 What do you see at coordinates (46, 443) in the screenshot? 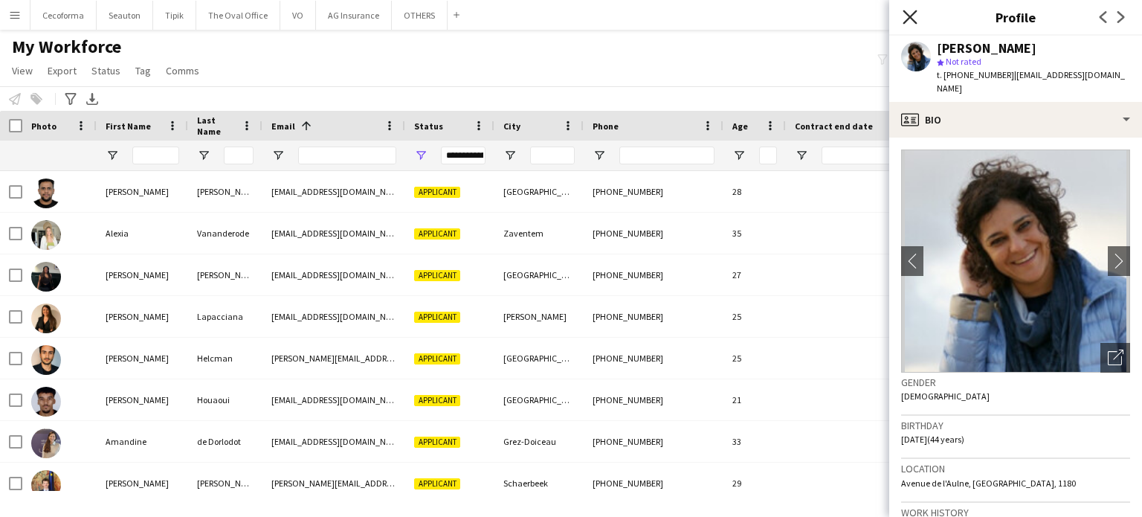
I see `img: Amandine de Dorlodot` at bounding box center [46, 443].